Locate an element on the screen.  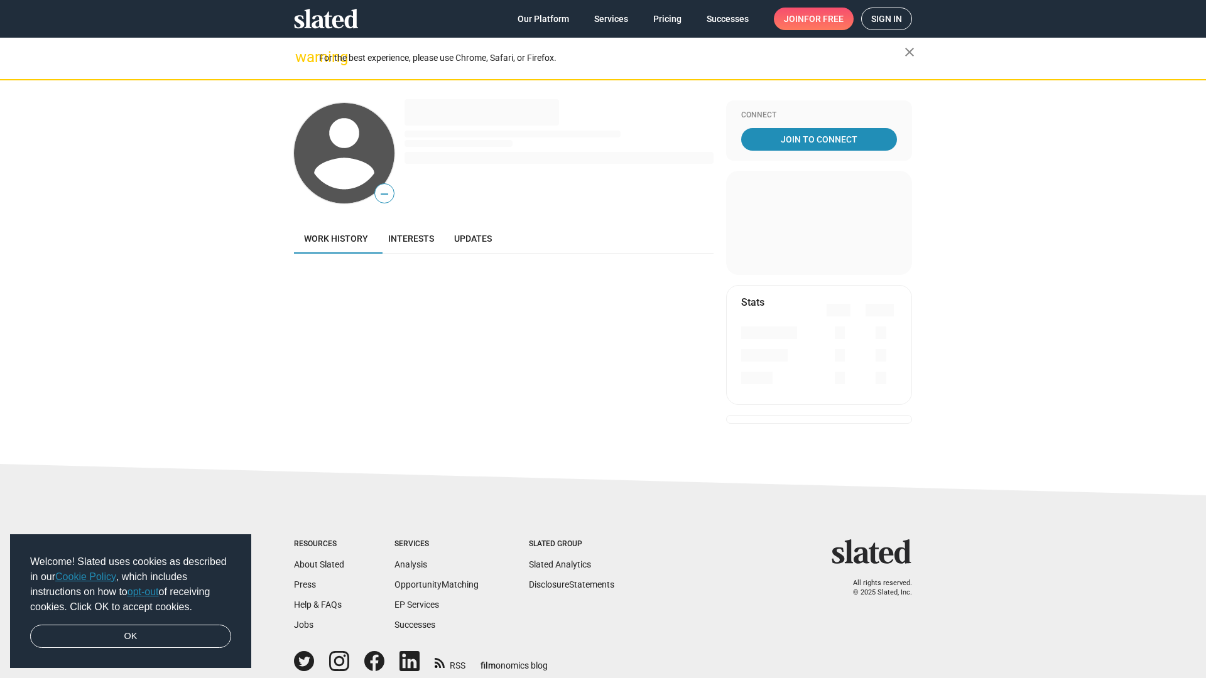
a: dismiss cookie message is located at coordinates (131, 637).